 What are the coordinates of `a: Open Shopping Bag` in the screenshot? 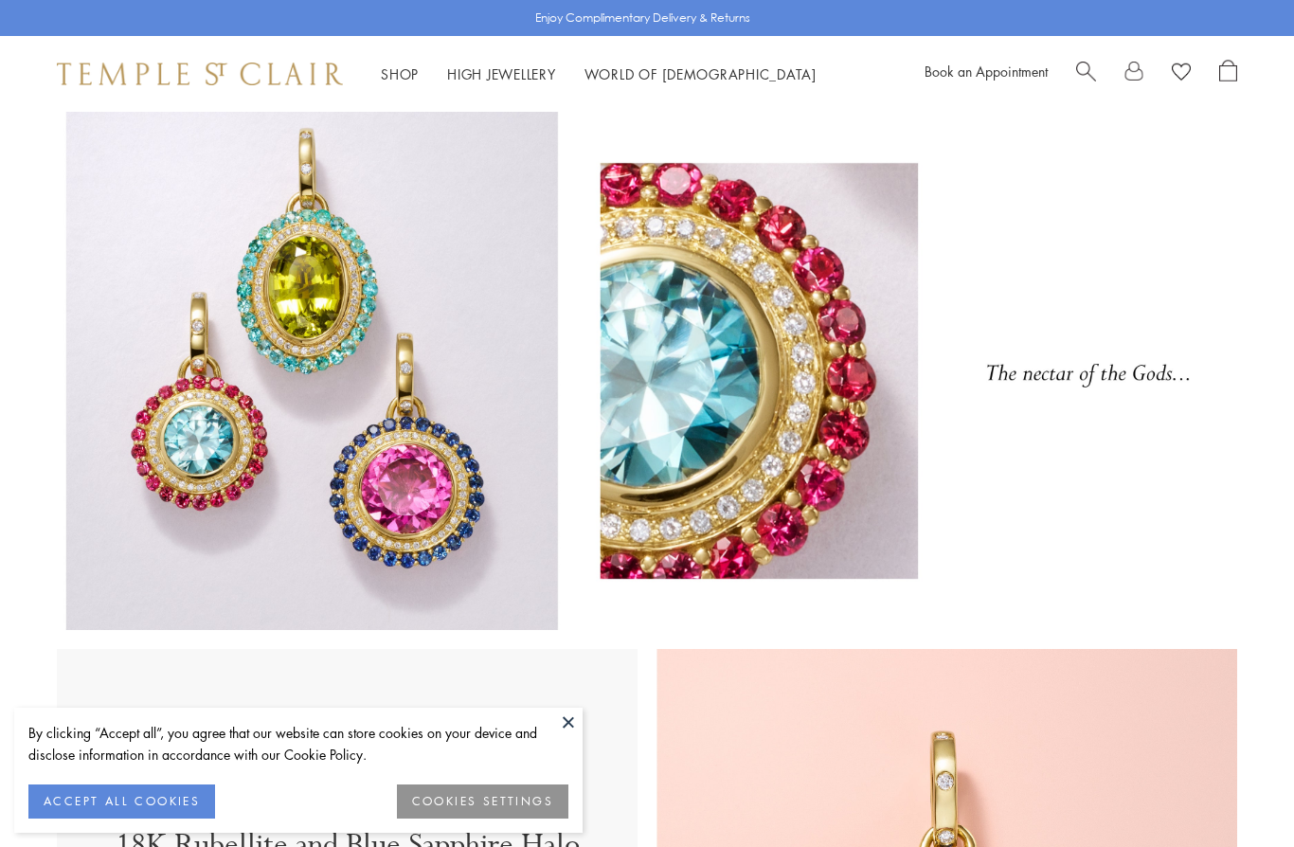 It's located at (1228, 74).